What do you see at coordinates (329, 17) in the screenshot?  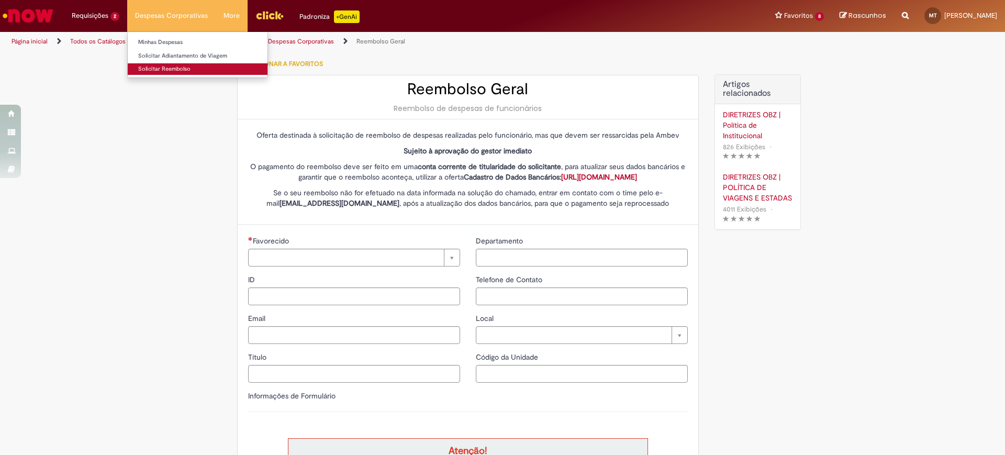 I see `div: Padroniza` at bounding box center [329, 17].